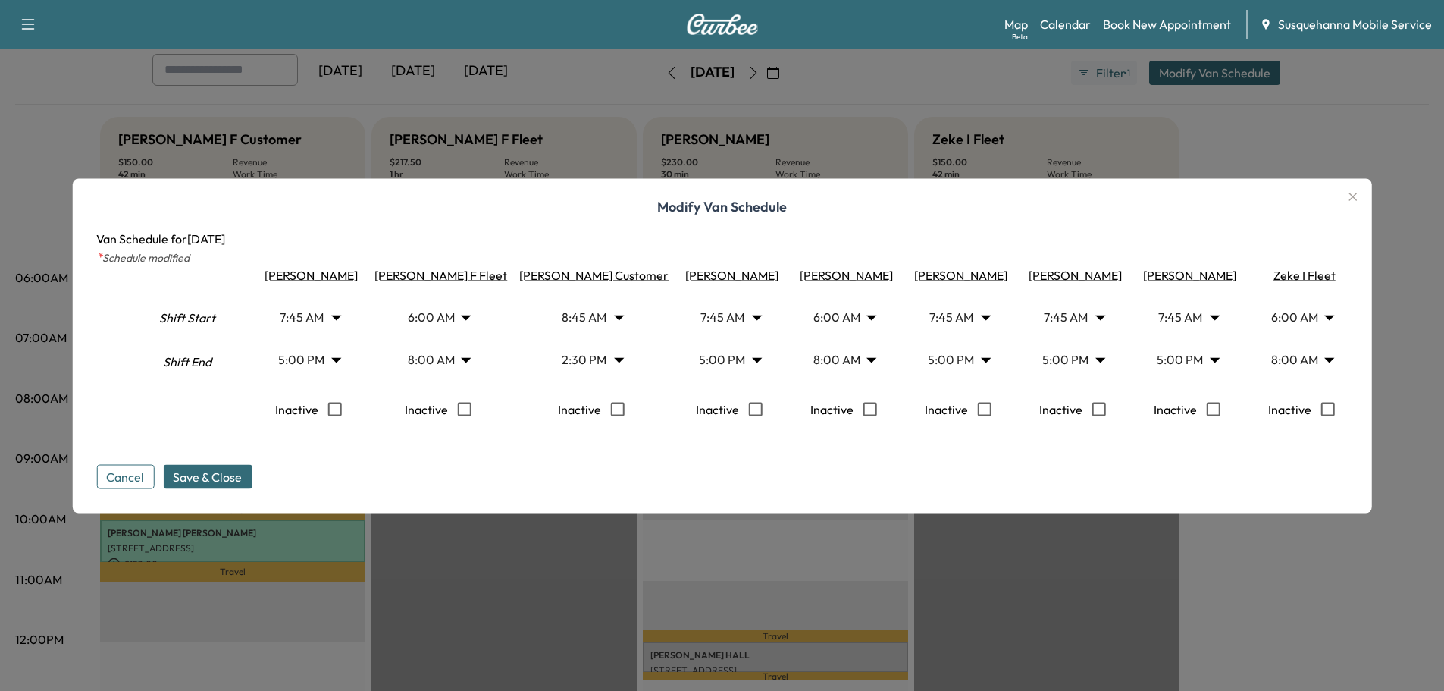 This screenshot has width=1444, height=691. Describe the element at coordinates (1355, 24) in the screenshot. I see `span: Susquehanna Mobile Service` at that location.